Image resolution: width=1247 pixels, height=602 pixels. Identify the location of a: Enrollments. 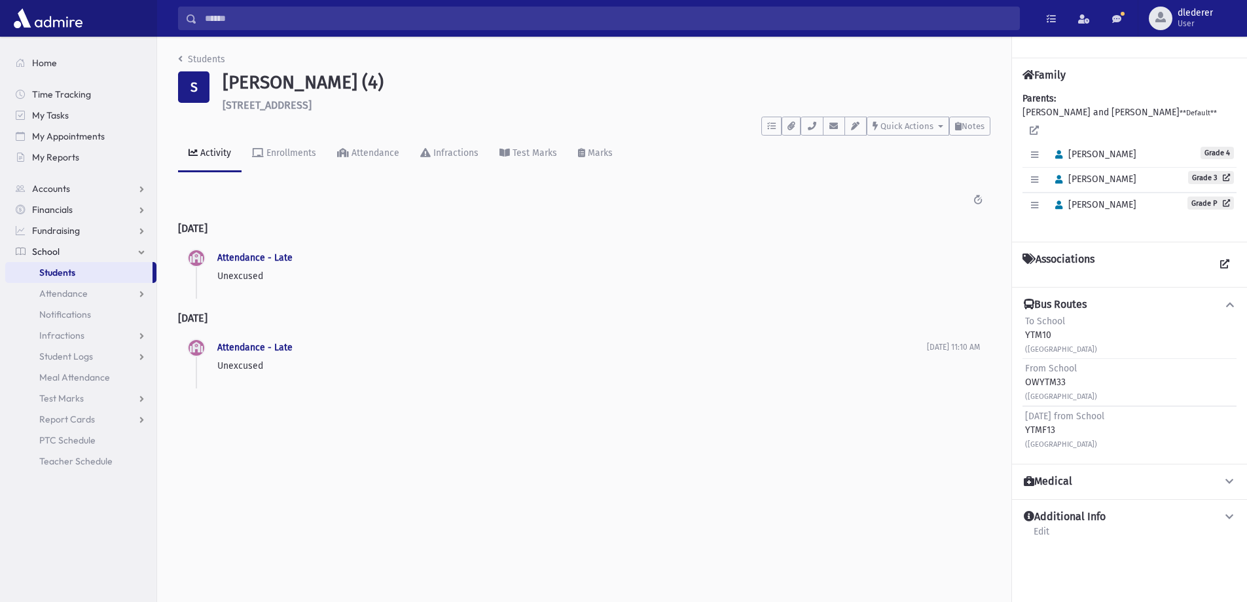
(284, 154).